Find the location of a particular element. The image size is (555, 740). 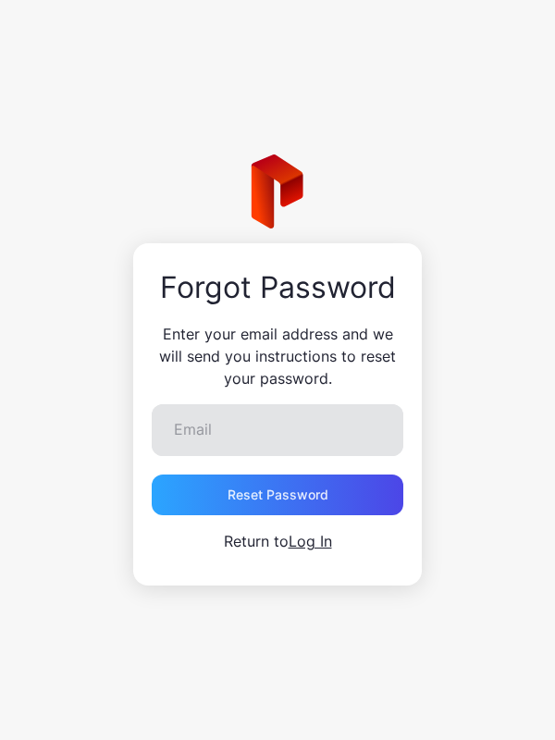

div: Forgot Password is located at coordinates (277, 288).